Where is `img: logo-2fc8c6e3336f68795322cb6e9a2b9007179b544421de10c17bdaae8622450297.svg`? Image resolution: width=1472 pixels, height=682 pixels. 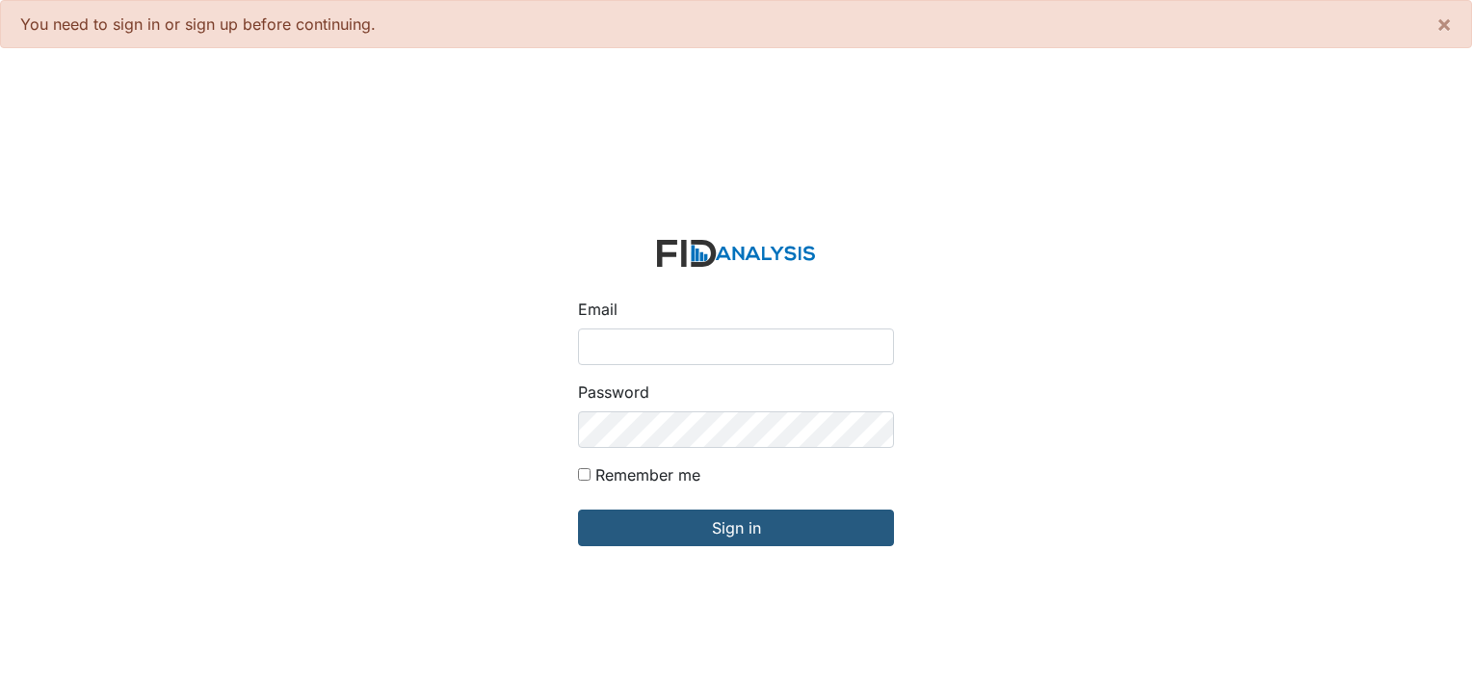
img: logo-2fc8c6e3336f68795322cb6e9a2b9007179b544421de10c17bdaae8622450297.svg is located at coordinates (736, 253).